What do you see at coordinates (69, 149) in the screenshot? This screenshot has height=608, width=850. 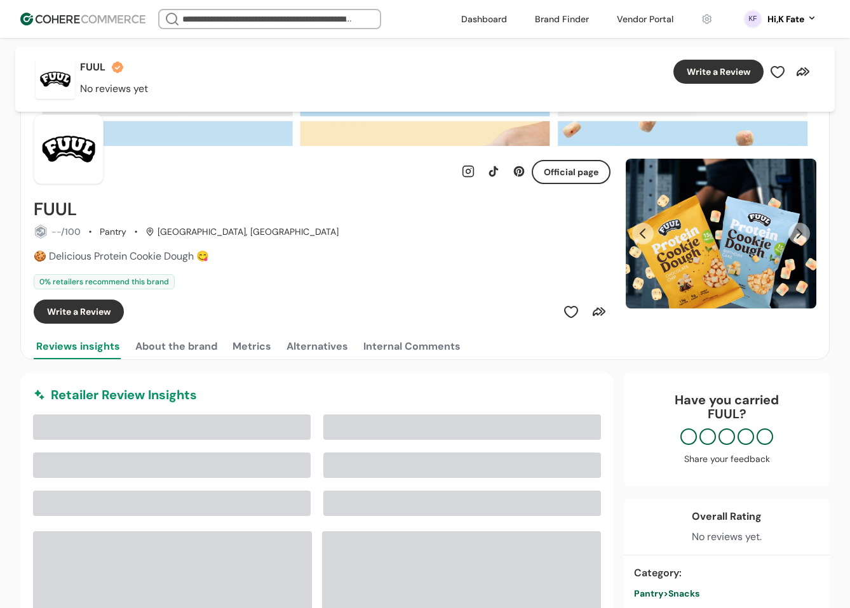 I see `img: Brand Photo` at bounding box center [69, 149].